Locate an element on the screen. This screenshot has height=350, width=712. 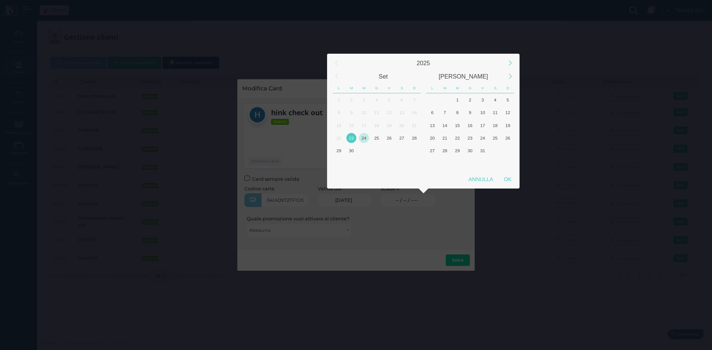
div: Sabato, Novembre 1 is located at coordinates (495, 151).